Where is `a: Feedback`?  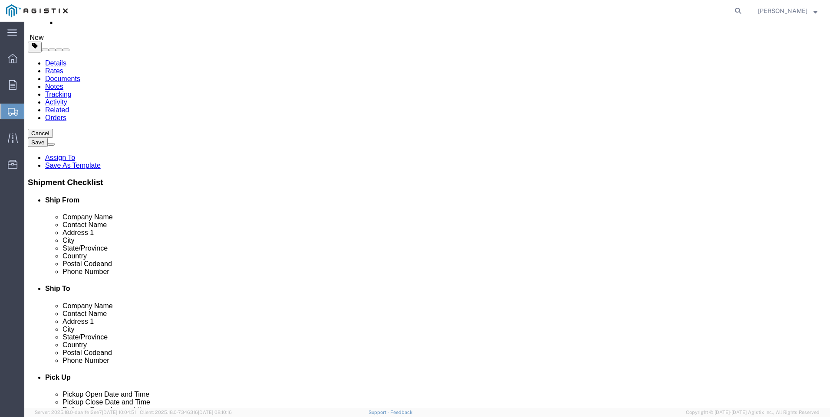 a: Feedback is located at coordinates (401, 413).